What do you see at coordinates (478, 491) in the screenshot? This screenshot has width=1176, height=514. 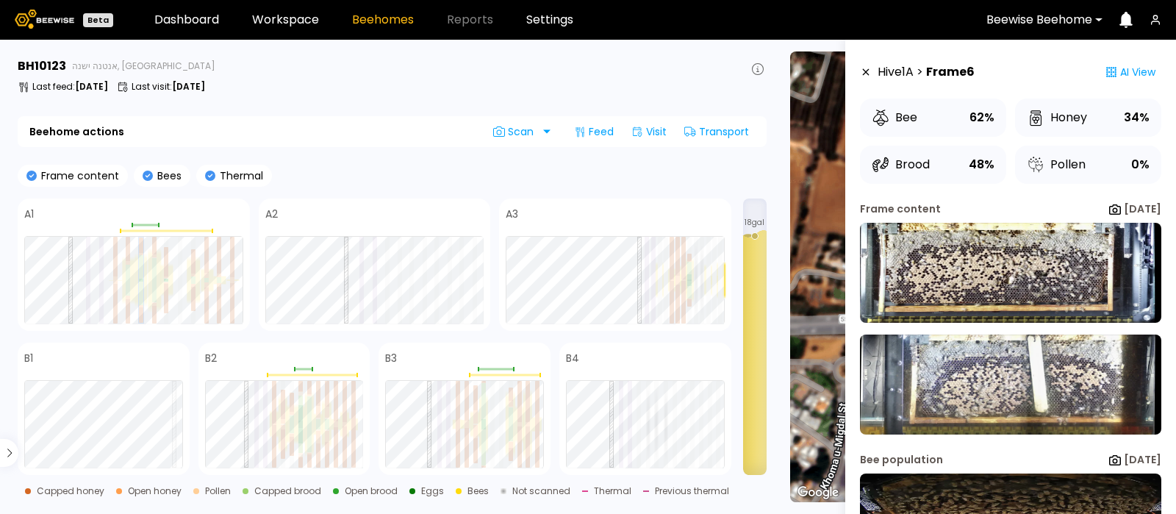 I see `div: Bees` at bounding box center [478, 491].